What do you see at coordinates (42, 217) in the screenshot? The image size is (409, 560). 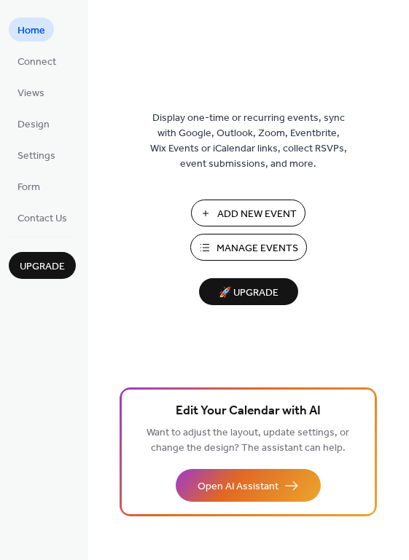 I see `a: Contact Us` at bounding box center [42, 217].